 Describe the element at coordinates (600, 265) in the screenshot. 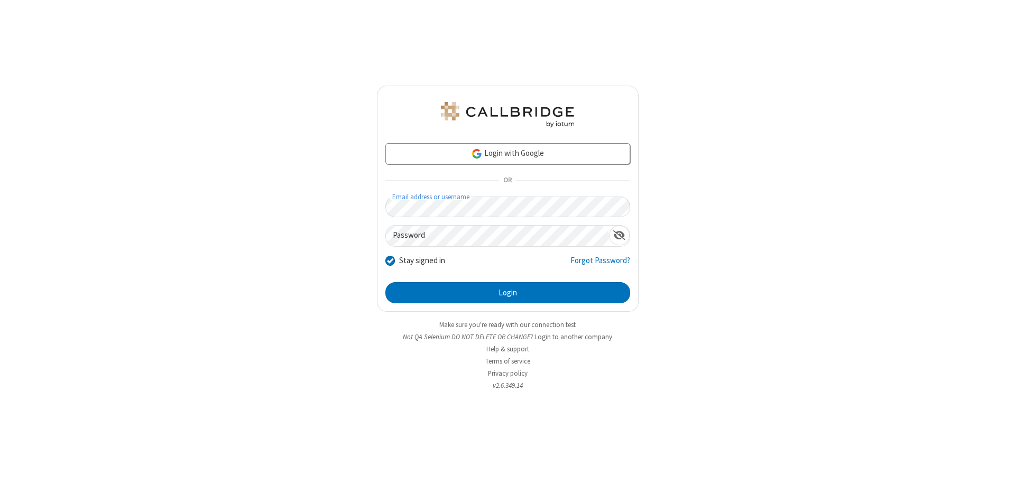

I see `a: Forgot Password?` at that location.